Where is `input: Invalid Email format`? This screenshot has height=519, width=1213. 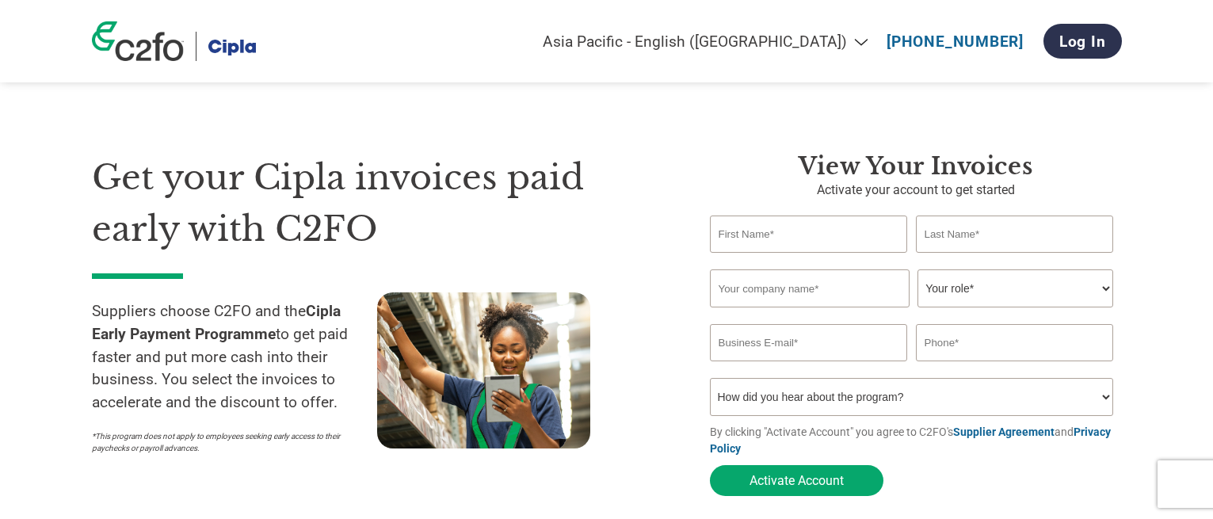 input: Invalid Email format is located at coordinates (809, 342).